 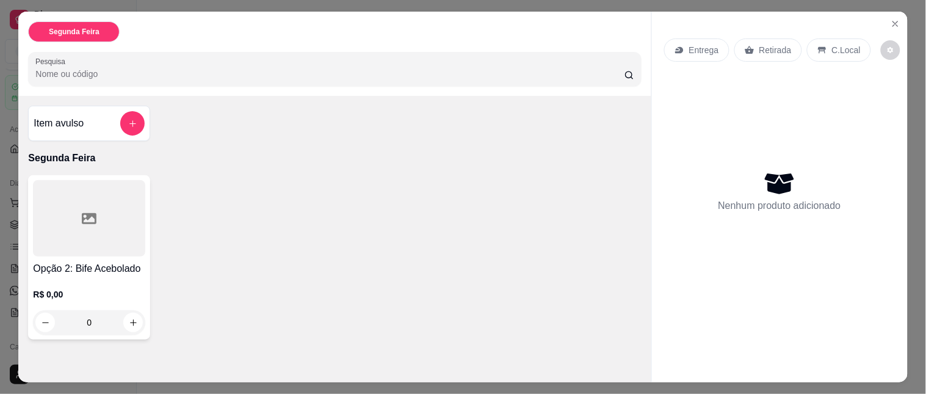 I want to click on p: C.Local, so click(x=846, y=50).